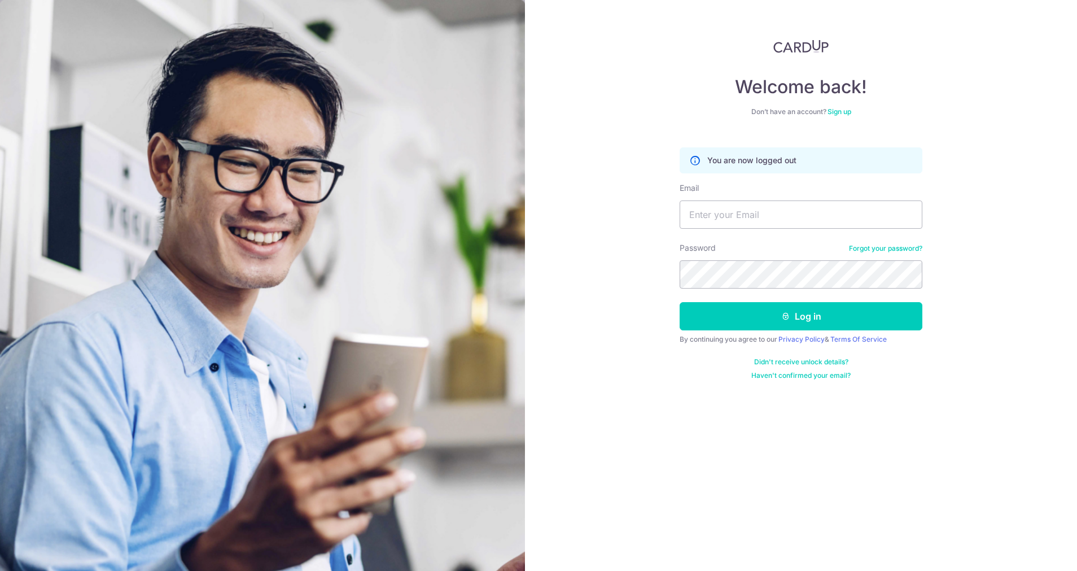  Describe the element at coordinates (801, 112) in the screenshot. I see `div: Don’t have an account?` at that location.